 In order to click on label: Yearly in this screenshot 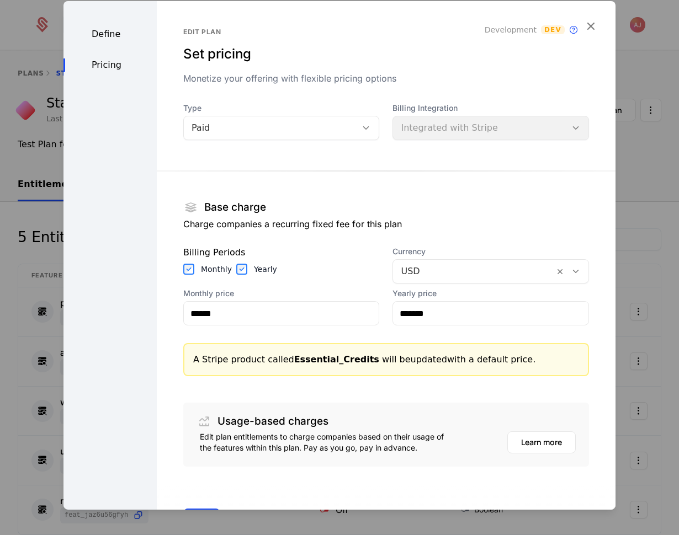, I will do `click(265, 269)`.